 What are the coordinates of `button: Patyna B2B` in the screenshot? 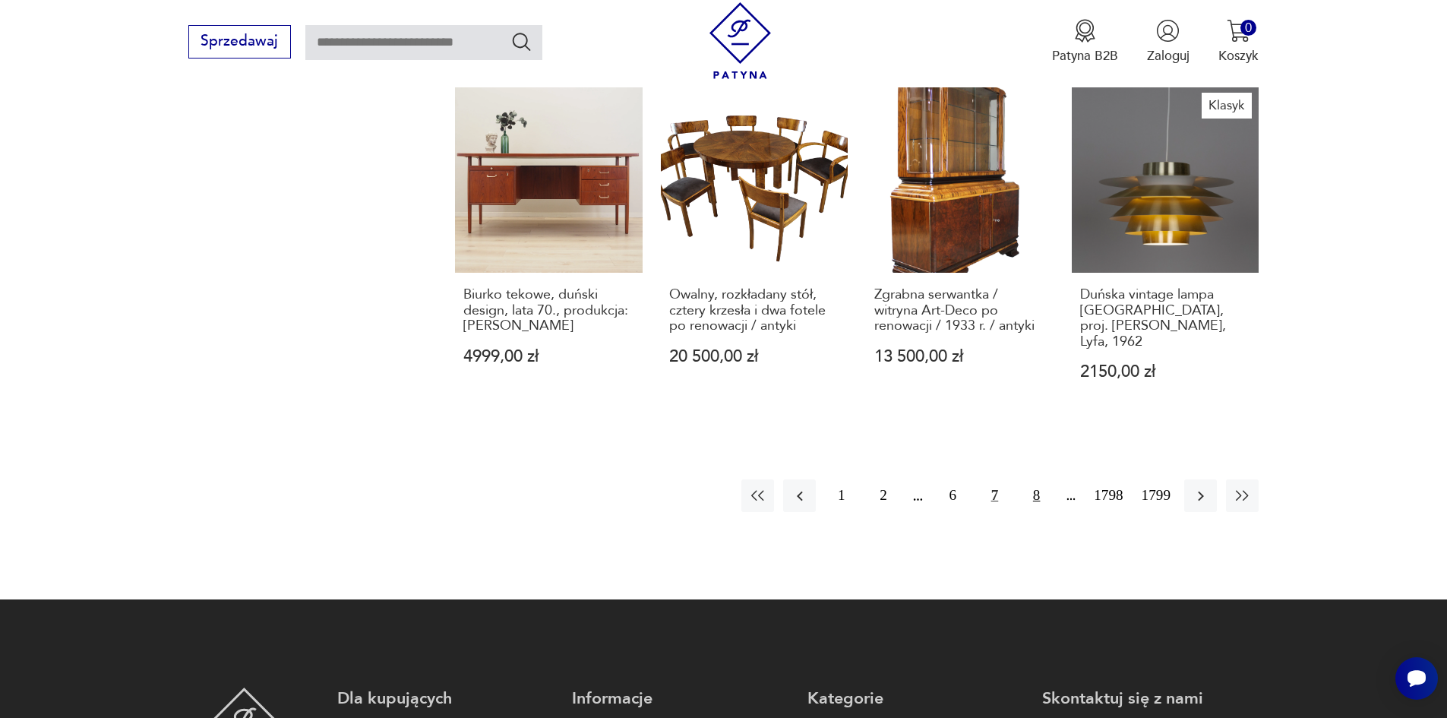 It's located at (1084, 42).